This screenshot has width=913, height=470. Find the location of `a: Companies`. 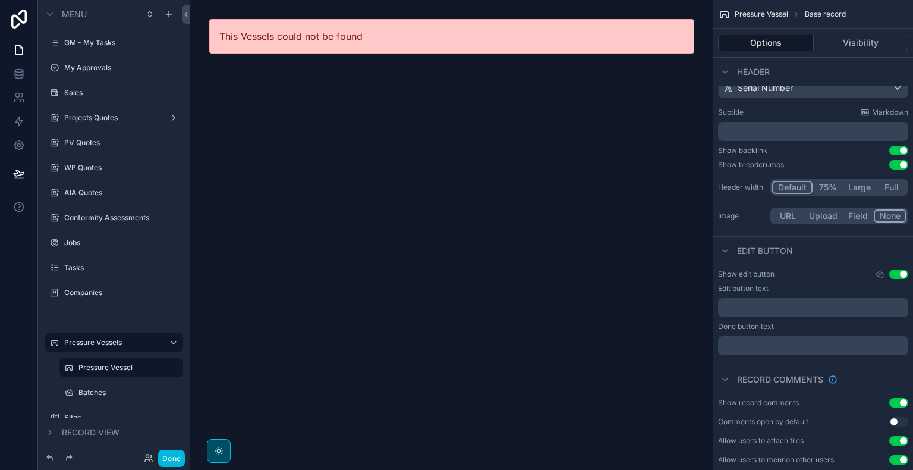

a: Companies is located at coordinates (120, 293).